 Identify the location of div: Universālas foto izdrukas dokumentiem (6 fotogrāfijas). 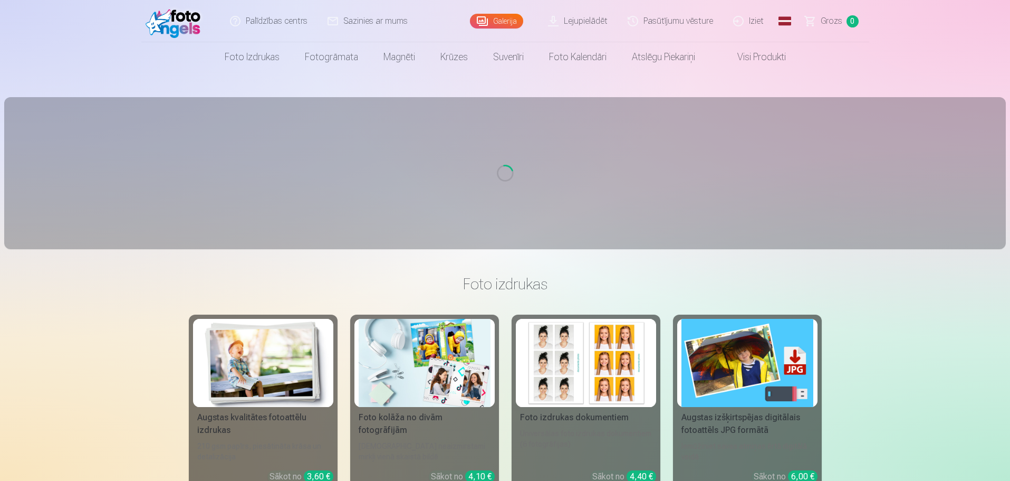
(586, 445).